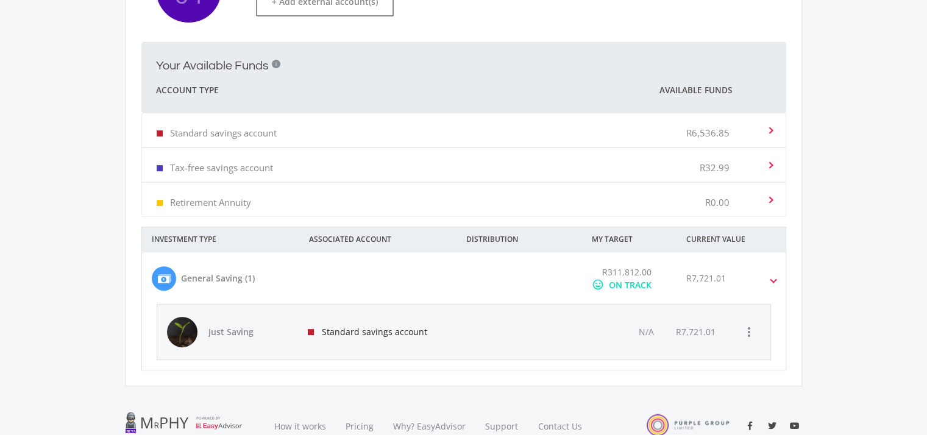 Image resolution: width=927 pixels, height=435 pixels. I want to click on p: Standard savings account, so click(223, 133).